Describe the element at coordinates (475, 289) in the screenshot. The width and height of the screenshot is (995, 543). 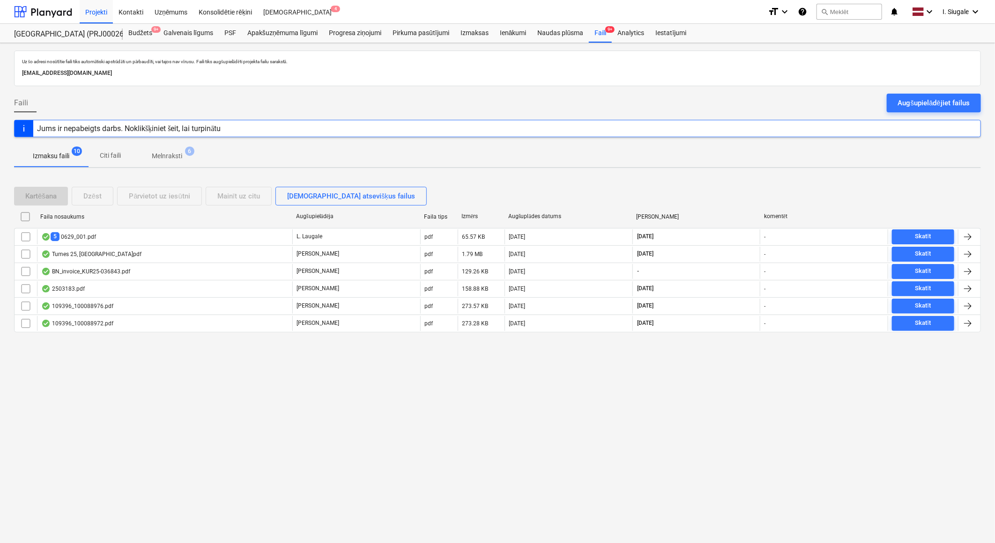
I see `div: 158.88 KB` at that location.